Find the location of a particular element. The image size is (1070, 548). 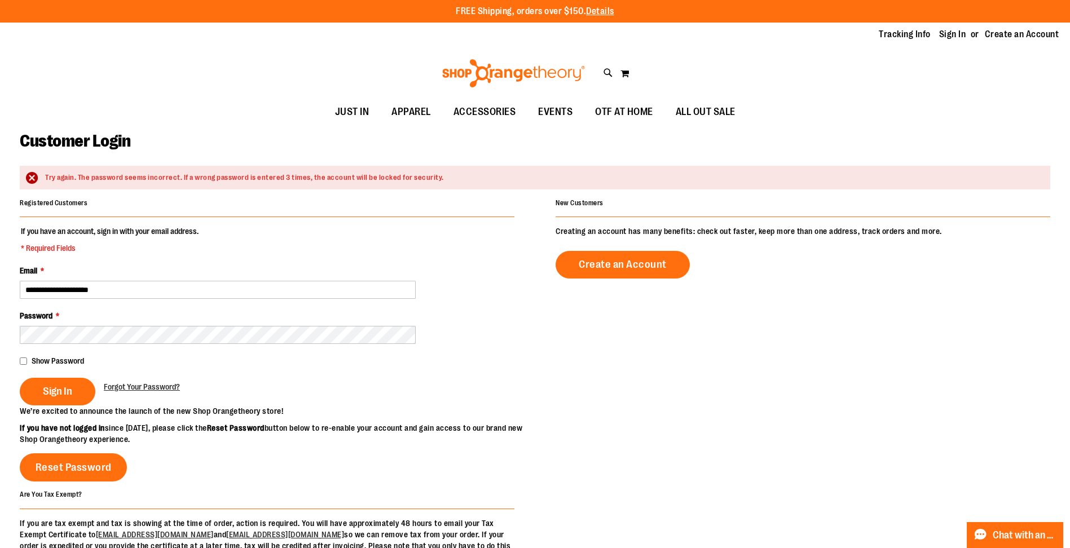

a: Details is located at coordinates (600, 11).